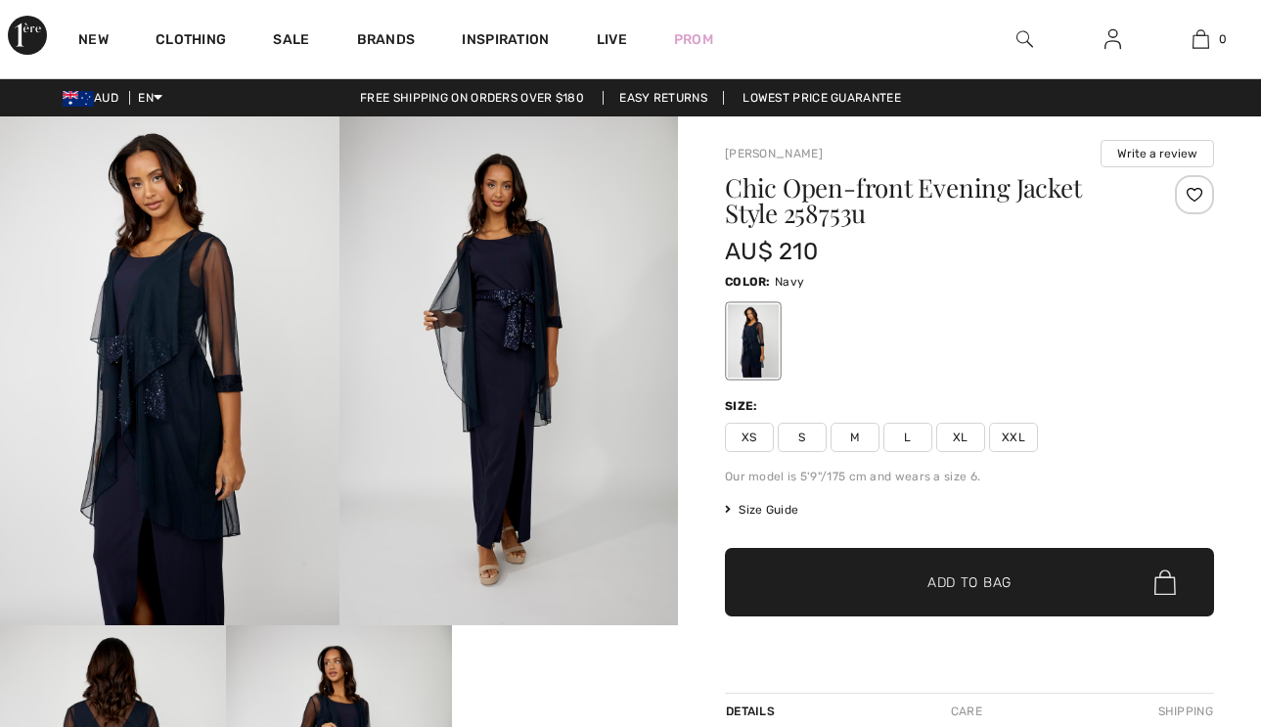  I want to click on span: Size Guide, so click(761, 510).